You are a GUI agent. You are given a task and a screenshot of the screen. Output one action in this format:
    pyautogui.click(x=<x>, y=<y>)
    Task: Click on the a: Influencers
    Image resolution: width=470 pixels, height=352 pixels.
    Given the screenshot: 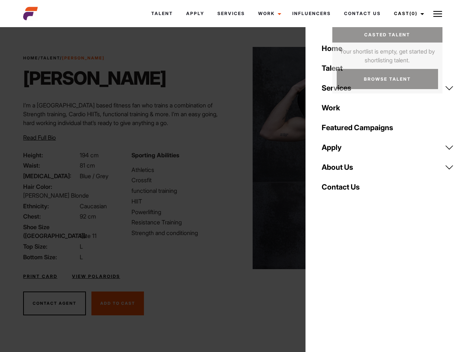 What is the action you would take?
    pyautogui.click(x=311, y=14)
    